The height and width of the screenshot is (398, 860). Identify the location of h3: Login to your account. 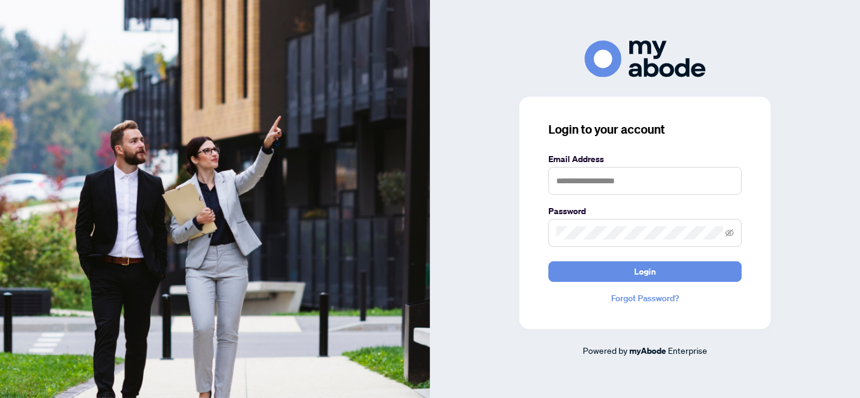
(645, 129).